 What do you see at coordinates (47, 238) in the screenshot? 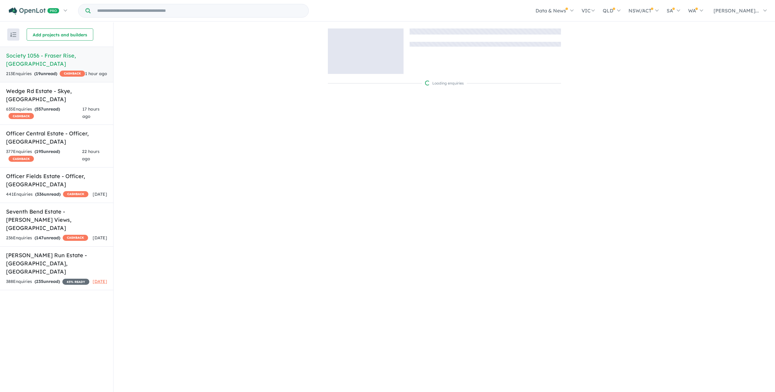
I see `div: 236 Enquir ies` at bounding box center [47, 238].